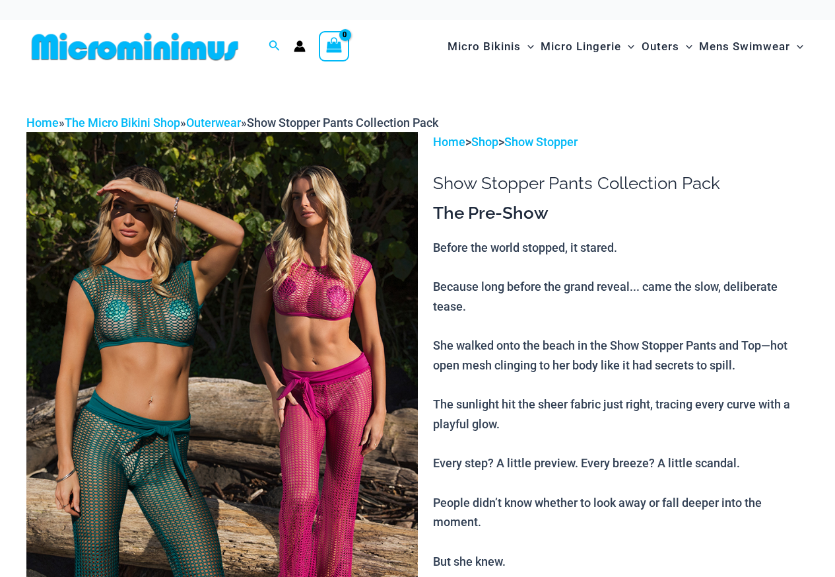  What do you see at coordinates (343, 122) in the screenshot?
I see `span: Show Stopper Pants Collection Pack` at bounding box center [343, 122].